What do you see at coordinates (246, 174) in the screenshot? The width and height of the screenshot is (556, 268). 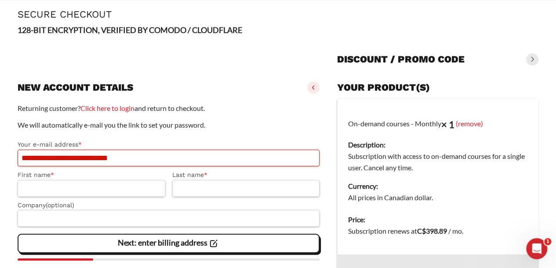 I see `label: Last name` at bounding box center [246, 174].